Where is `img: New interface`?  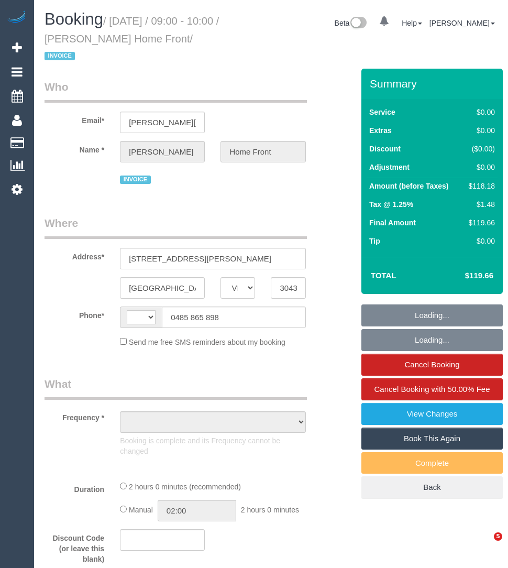
img: New interface is located at coordinates (358, 24).